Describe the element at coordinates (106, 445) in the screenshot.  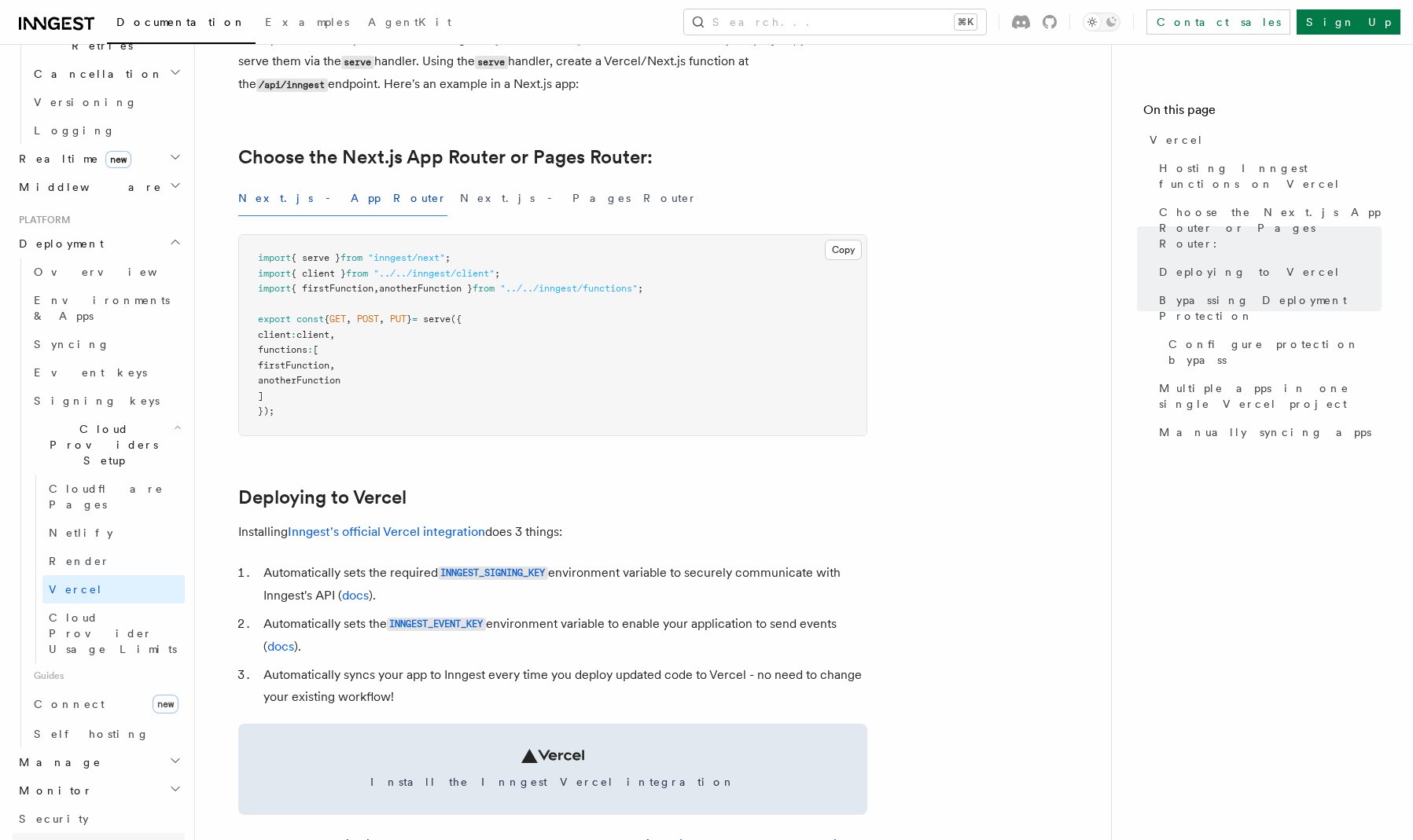
I see `button: Cloud Providers Setup` at that location.